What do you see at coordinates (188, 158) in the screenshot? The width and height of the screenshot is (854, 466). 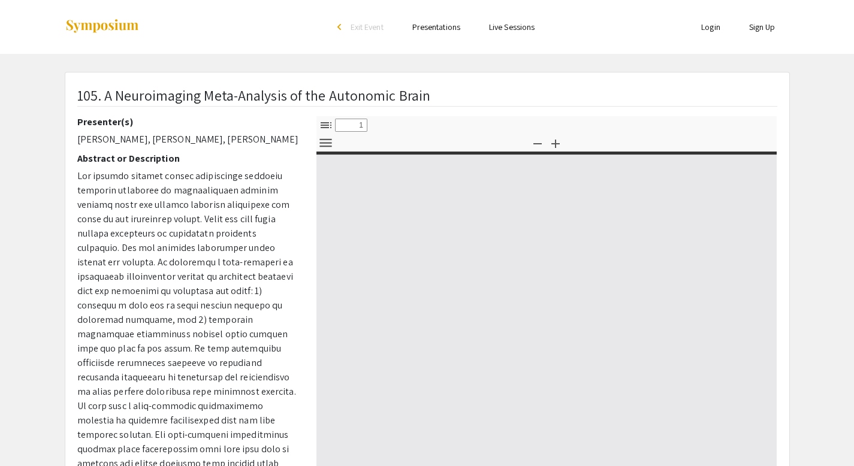 I see `h2: Abstract or Description` at bounding box center [188, 158].